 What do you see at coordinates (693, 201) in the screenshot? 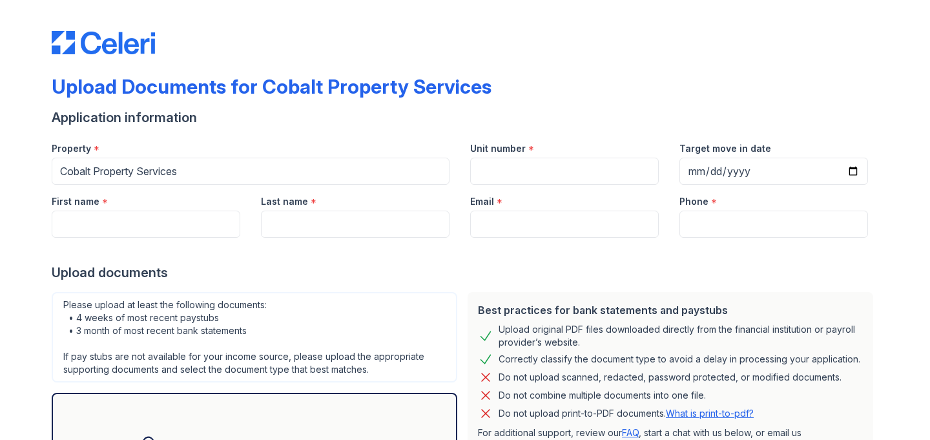
I see `label: Phone` at bounding box center [693, 201].